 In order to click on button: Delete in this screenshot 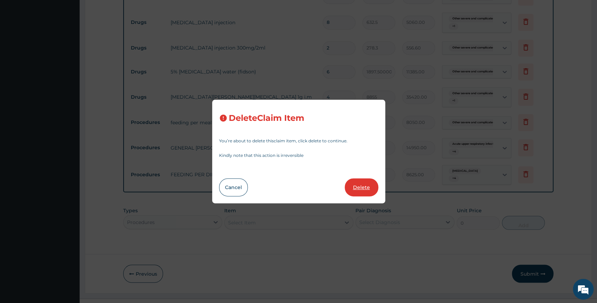, I will do `click(361, 187)`.